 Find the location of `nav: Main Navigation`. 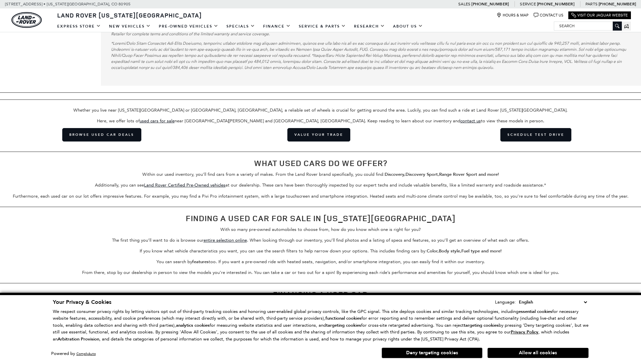

nav: Main Navigation is located at coordinates (240, 26).